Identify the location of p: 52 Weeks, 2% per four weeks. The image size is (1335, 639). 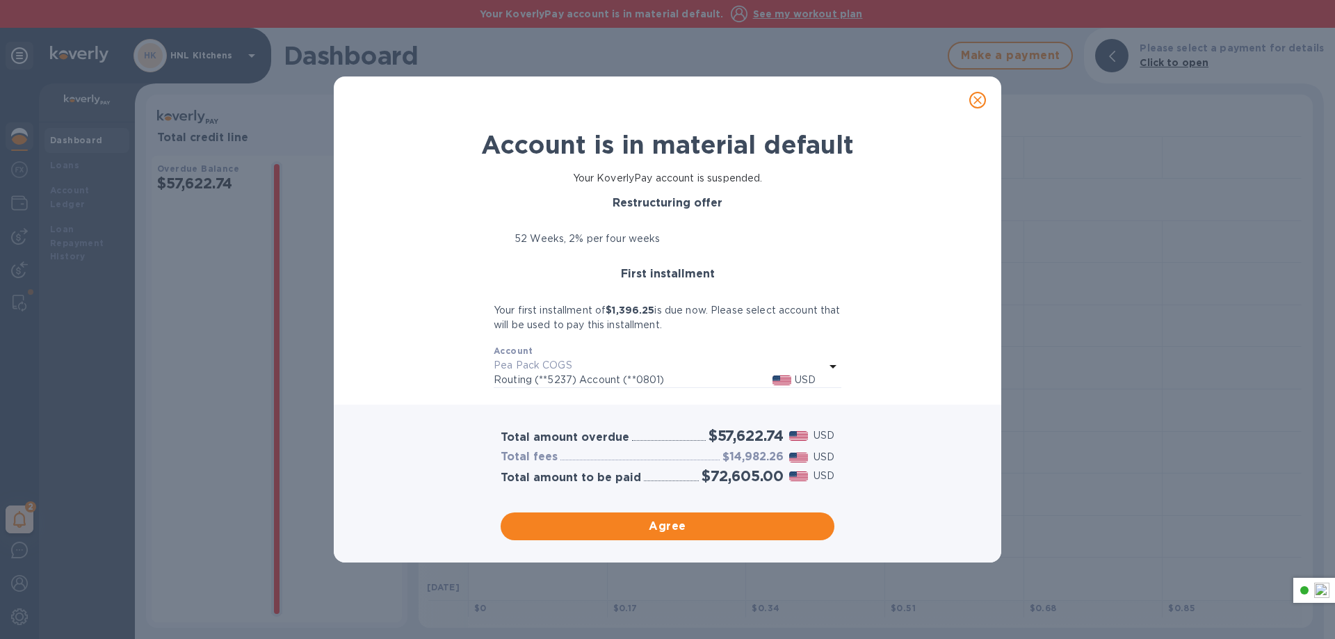
(588, 238).